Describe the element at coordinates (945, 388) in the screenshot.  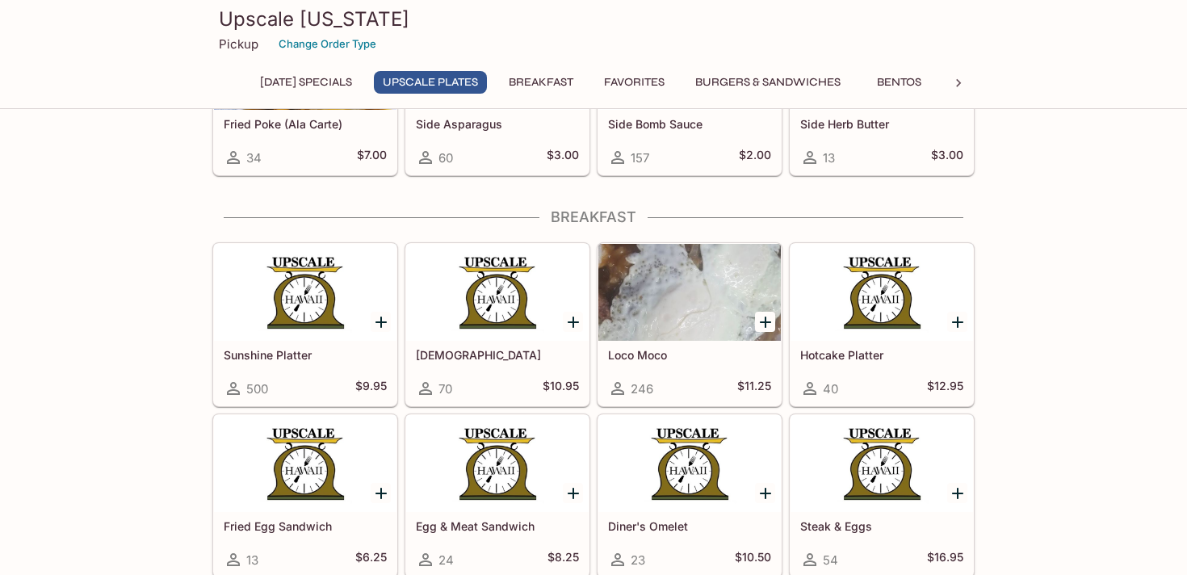
I see `h5: $12.95` at that location.